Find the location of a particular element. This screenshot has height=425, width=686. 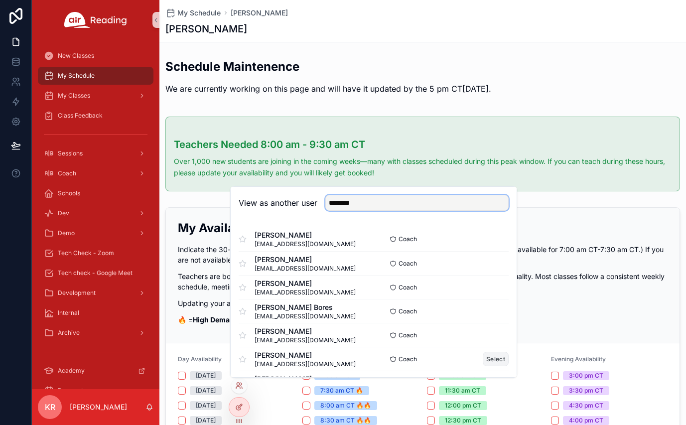

span: Sessions is located at coordinates (70, 154).